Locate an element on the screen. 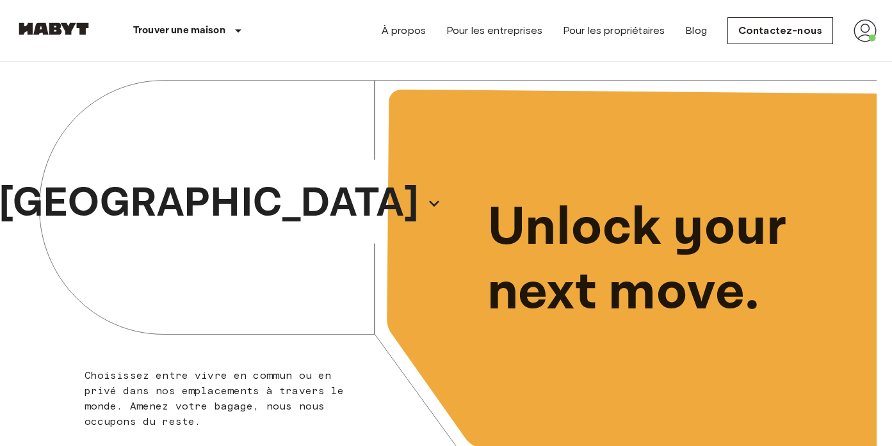  a: Pour les propriétaires is located at coordinates (613, 31).